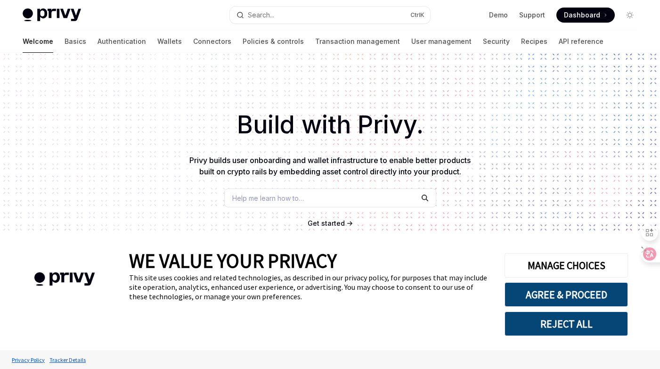 The image size is (660, 369). I want to click on h1: Build with Privy., so click(330, 125).